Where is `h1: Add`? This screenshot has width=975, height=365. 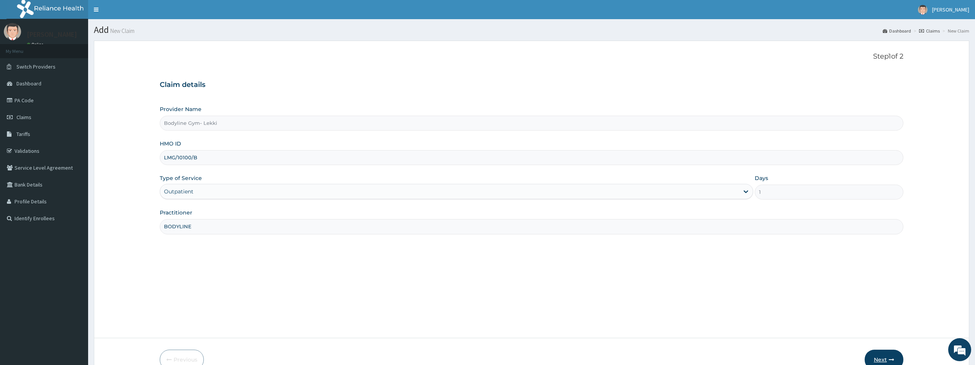 h1: Add is located at coordinates (531, 30).